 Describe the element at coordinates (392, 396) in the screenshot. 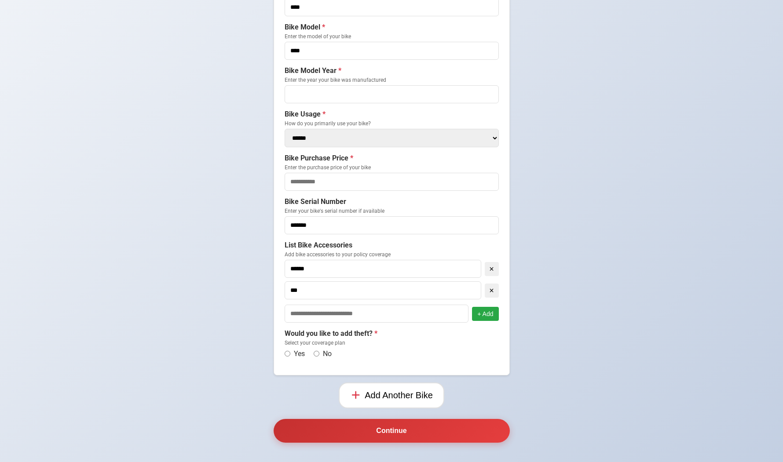

I see `button: Add Another Bike` at that location.